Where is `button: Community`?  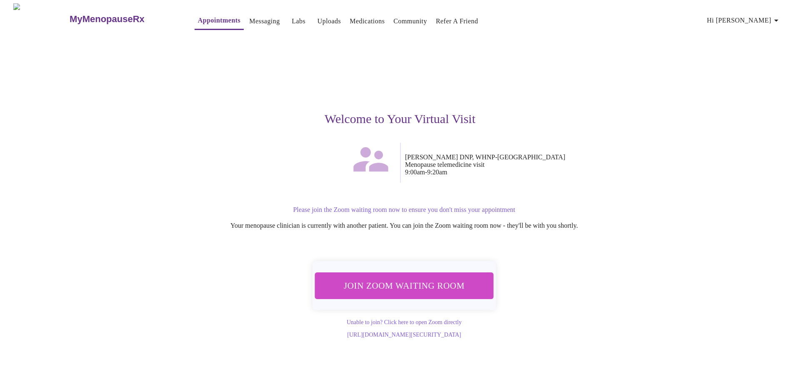
button: Community is located at coordinates (410, 21).